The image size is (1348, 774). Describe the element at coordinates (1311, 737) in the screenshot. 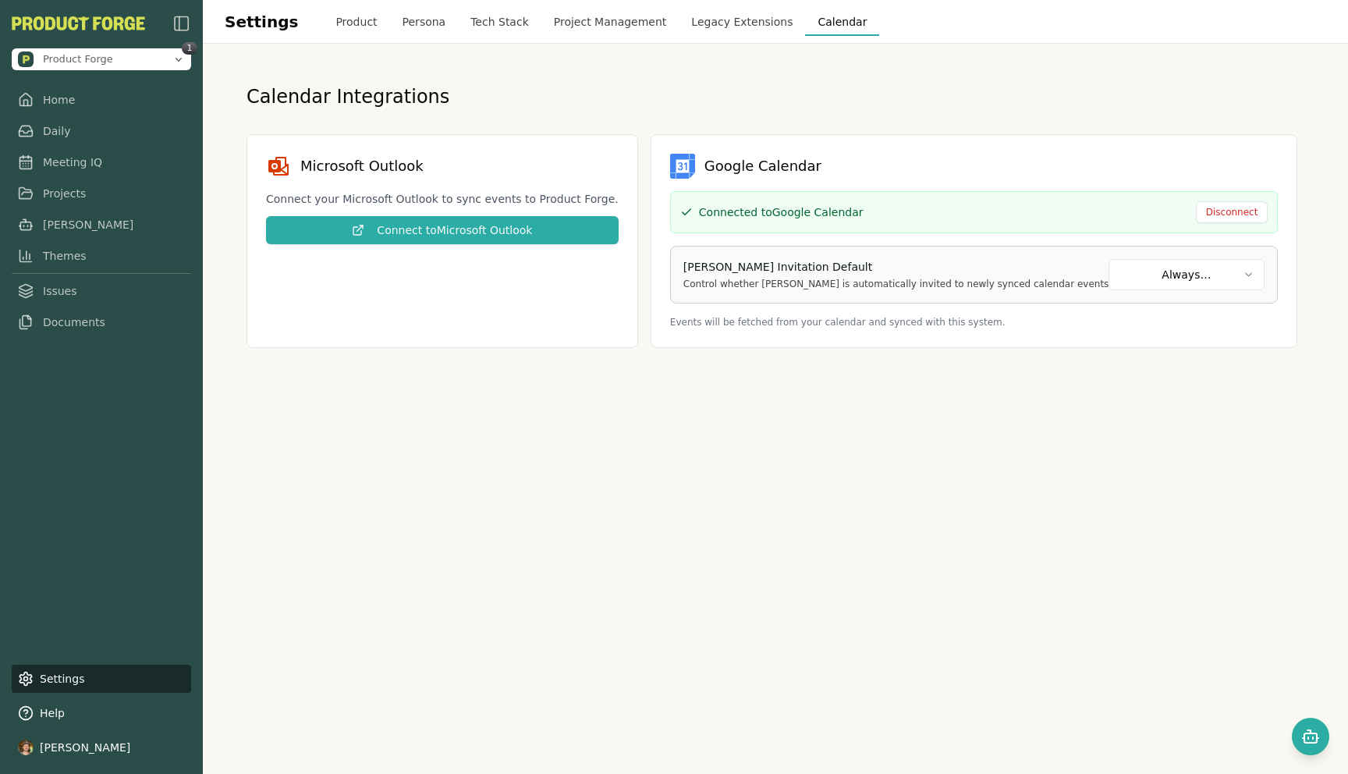

I see `button: Open chat` at that location.